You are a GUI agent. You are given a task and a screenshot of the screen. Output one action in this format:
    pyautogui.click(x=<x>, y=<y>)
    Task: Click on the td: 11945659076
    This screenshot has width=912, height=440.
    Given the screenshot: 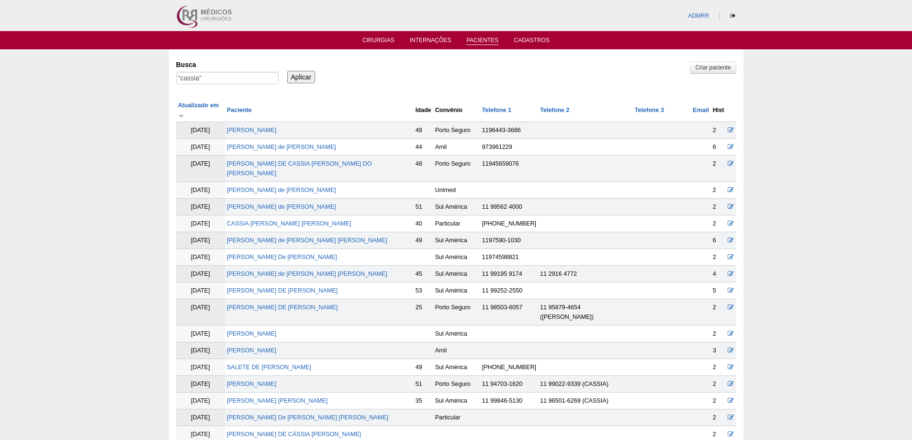 What is the action you would take?
    pyautogui.click(x=509, y=168)
    